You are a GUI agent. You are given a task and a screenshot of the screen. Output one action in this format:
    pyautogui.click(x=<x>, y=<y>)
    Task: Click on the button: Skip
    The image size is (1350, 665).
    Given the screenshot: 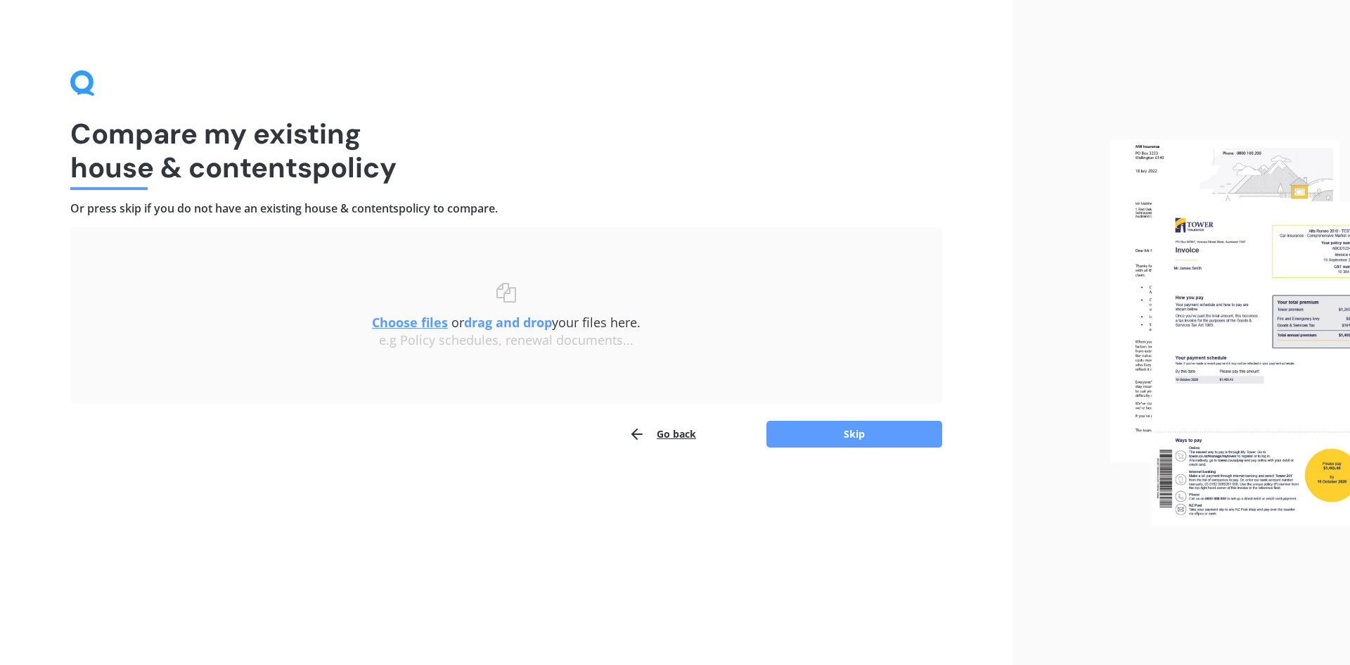 What is the action you would take?
    pyautogui.click(x=855, y=434)
    